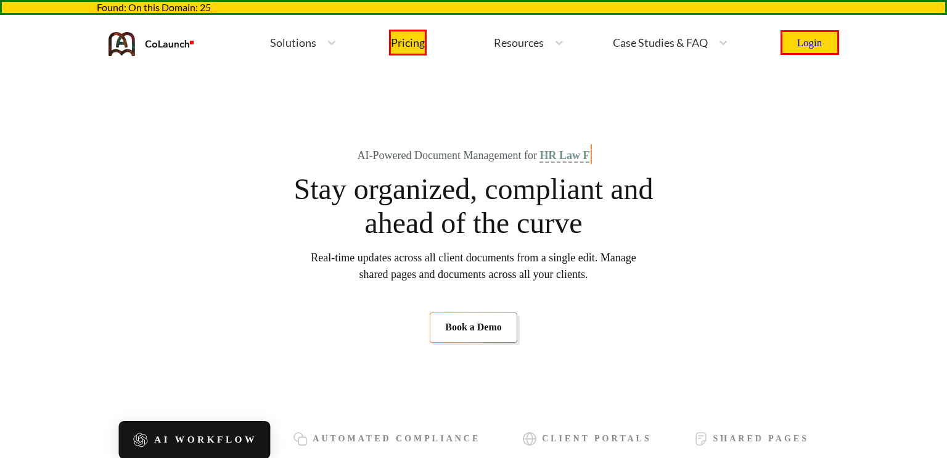 The image size is (947, 458). What do you see at coordinates (473, 266) in the screenshot?
I see `span: Real-time updates across all client documents from a single edit. Manage shared pages and documen...` at bounding box center [473, 266].